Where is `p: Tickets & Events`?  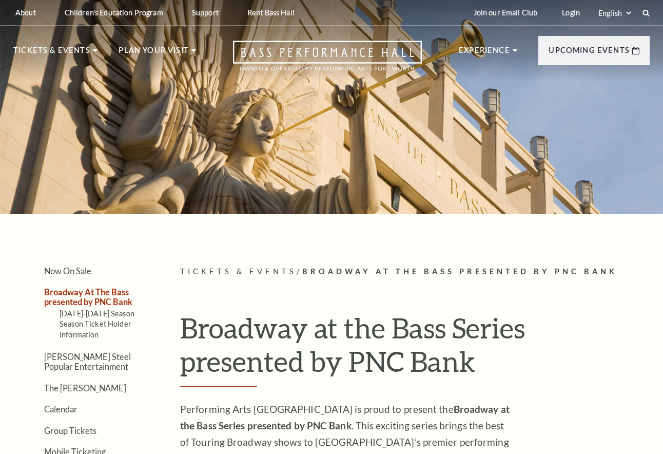 p: Tickets & Events is located at coordinates (52, 53).